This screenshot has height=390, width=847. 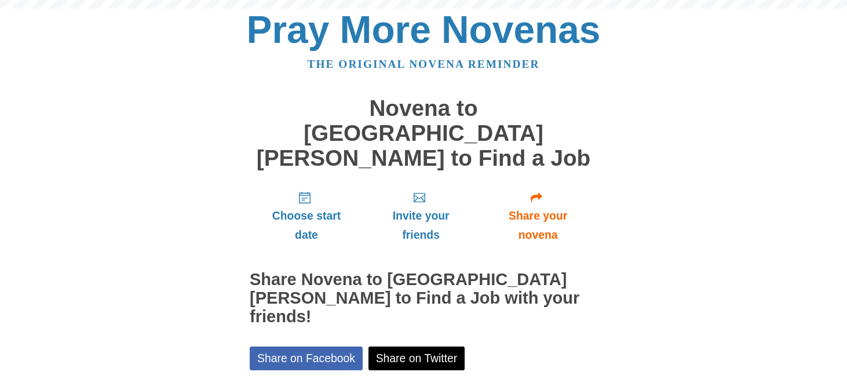 I want to click on span: Share your novena, so click(x=537, y=225).